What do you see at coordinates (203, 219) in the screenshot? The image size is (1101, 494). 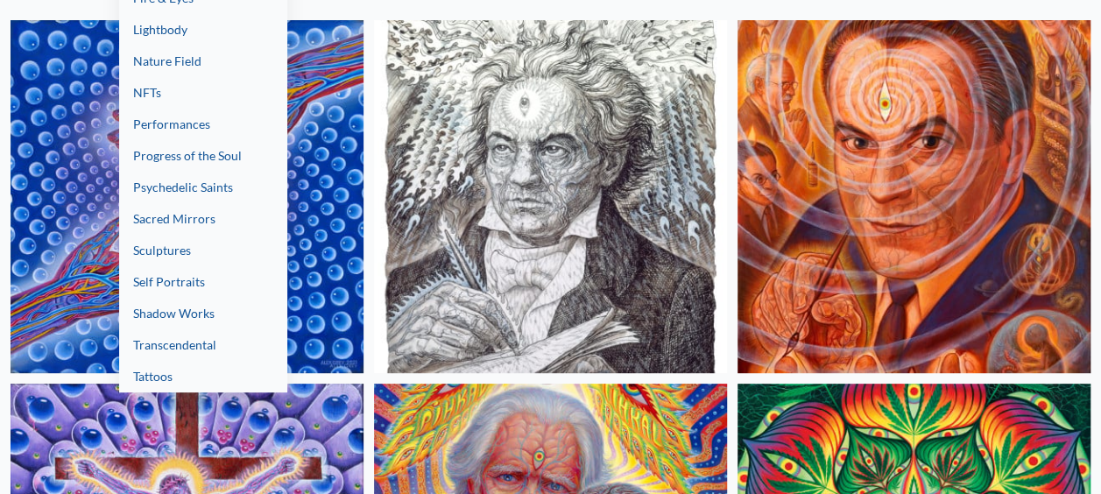 I see `a: Sacred Mirrors` at bounding box center [203, 219].